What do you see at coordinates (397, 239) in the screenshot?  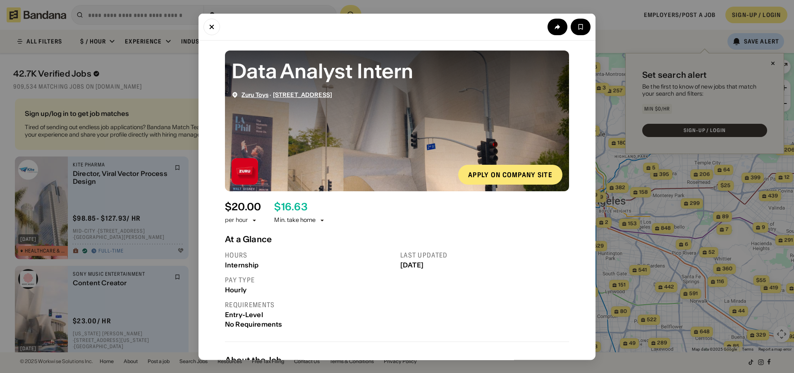 I see `div: At a Glance` at bounding box center [397, 239].